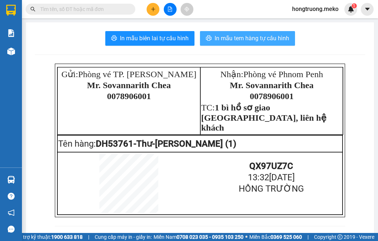 The height and width of the screenshot is (241, 378). What do you see at coordinates (153, 9) in the screenshot?
I see `button: plus` at bounding box center [153, 9].